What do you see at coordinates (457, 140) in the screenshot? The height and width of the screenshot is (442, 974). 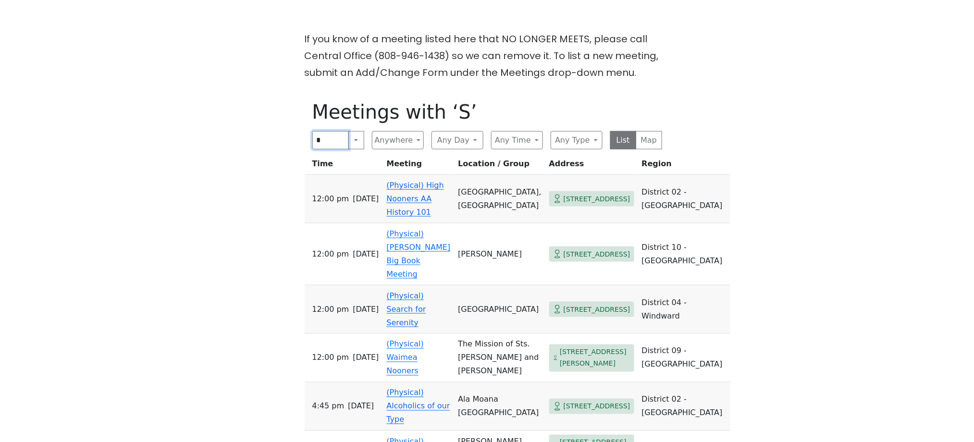 I see `button: Any Day` at bounding box center [457, 140].